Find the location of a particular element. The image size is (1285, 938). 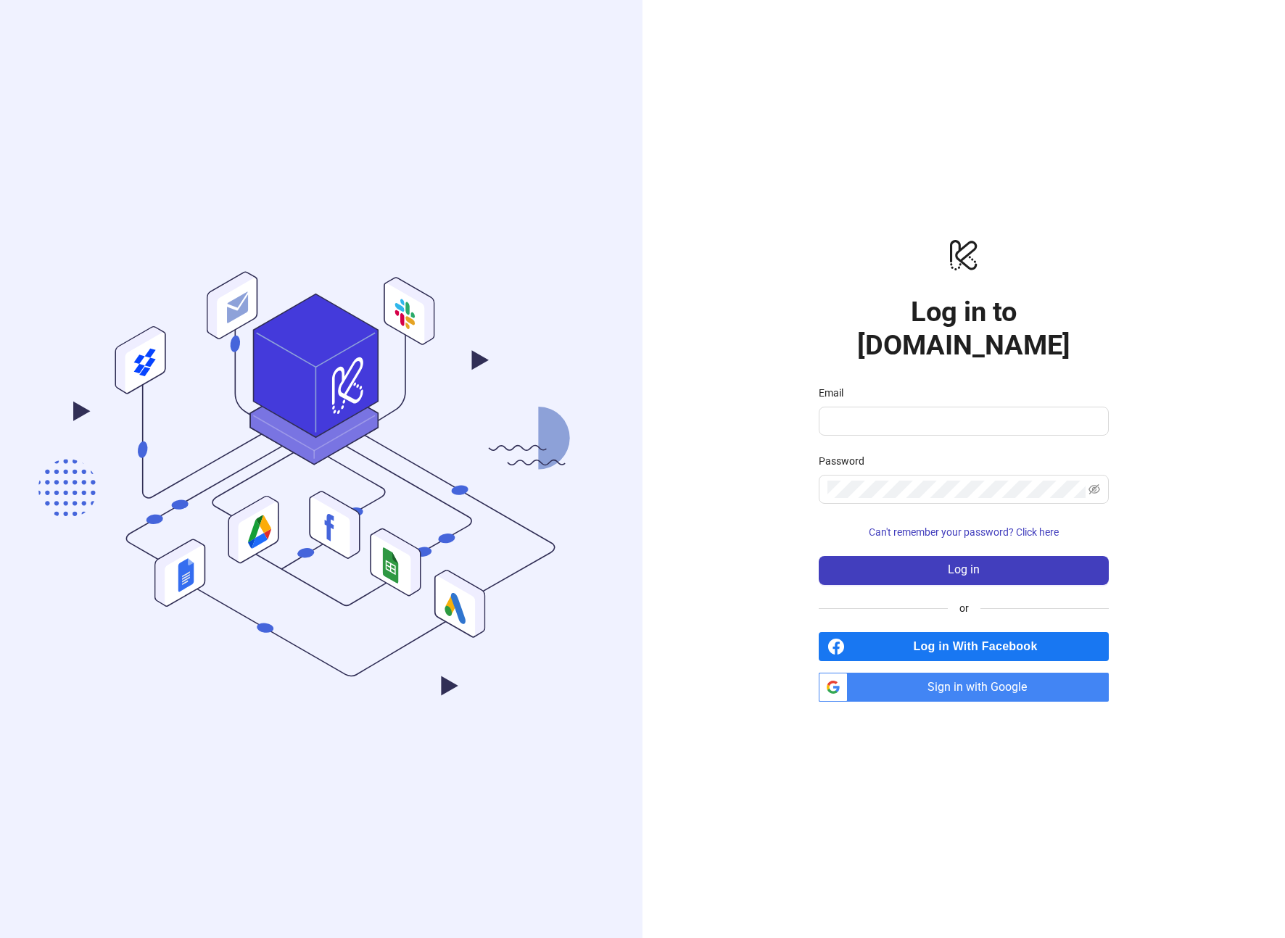

span: Log in is located at coordinates (964, 570).